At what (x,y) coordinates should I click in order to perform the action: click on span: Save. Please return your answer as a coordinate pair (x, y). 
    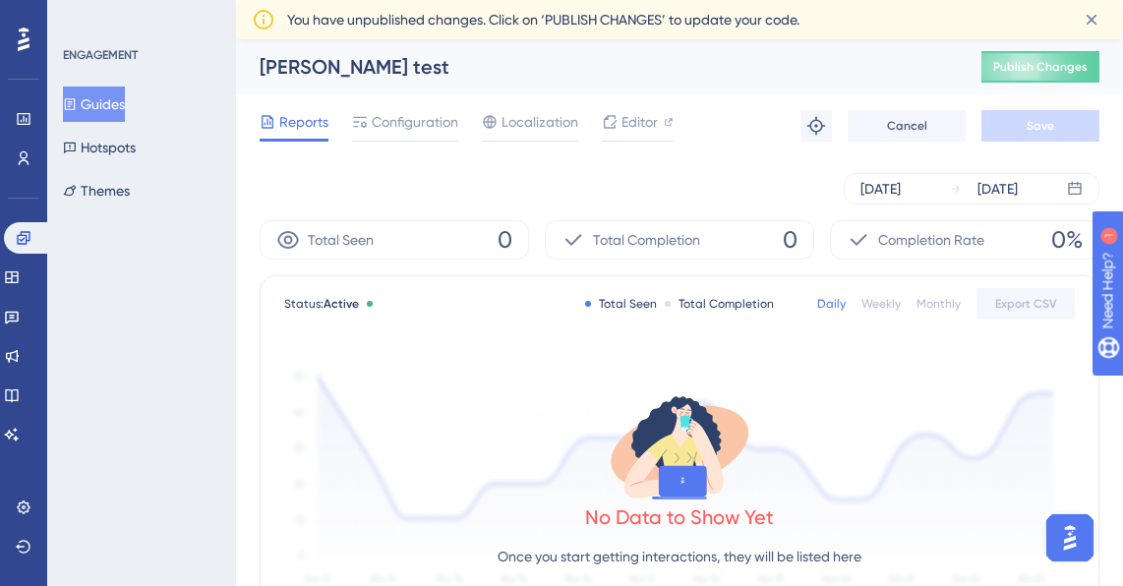
    Looking at the image, I should click on (1040, 126).